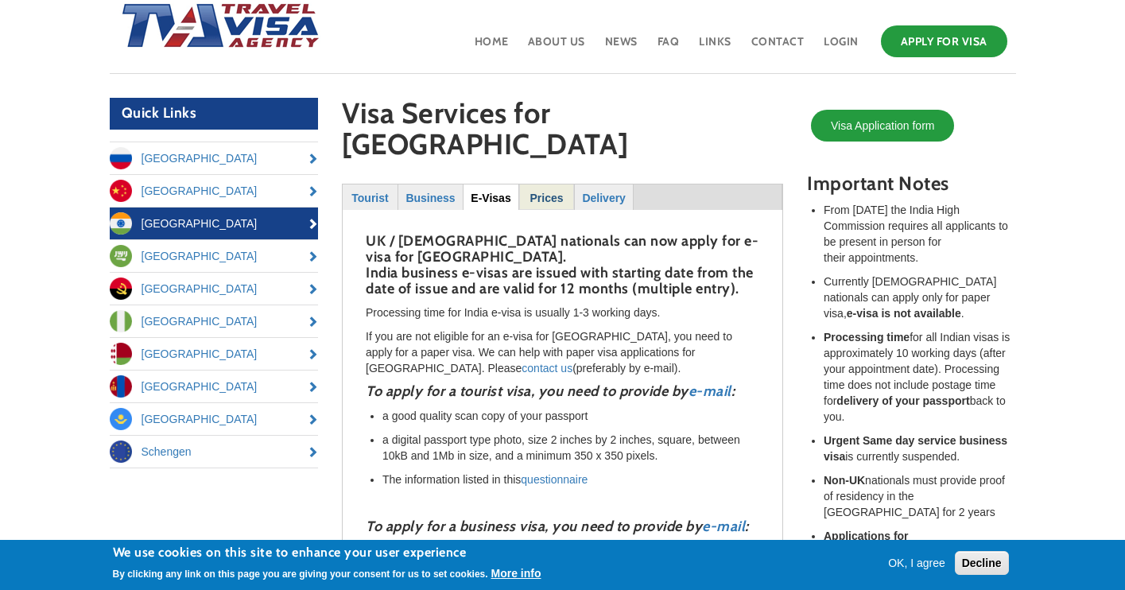 This screenshot has height=590, width=1125. I want to click on strong: Delivery, so click(604, 198).